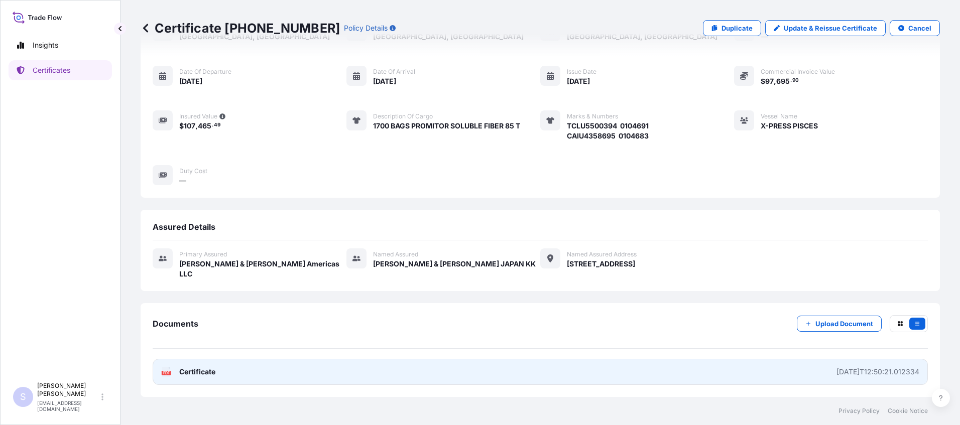  What do you see at coordinates (592, 116) in the screenshot?
I see `span: Marks & Numbers` at bounding box center [592, 116].